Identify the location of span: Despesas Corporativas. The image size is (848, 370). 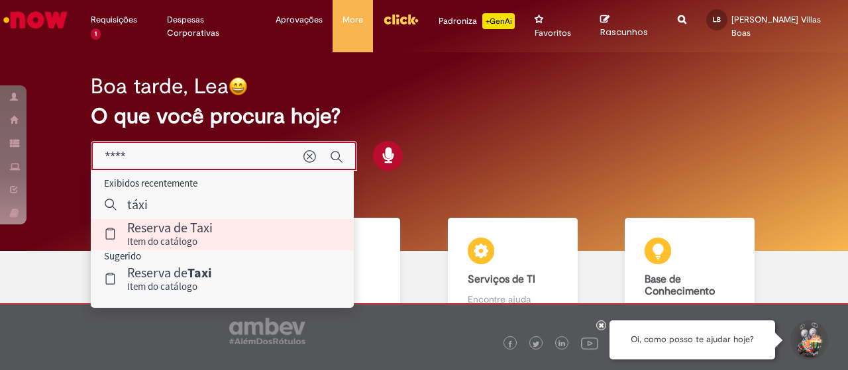
(211, 27).